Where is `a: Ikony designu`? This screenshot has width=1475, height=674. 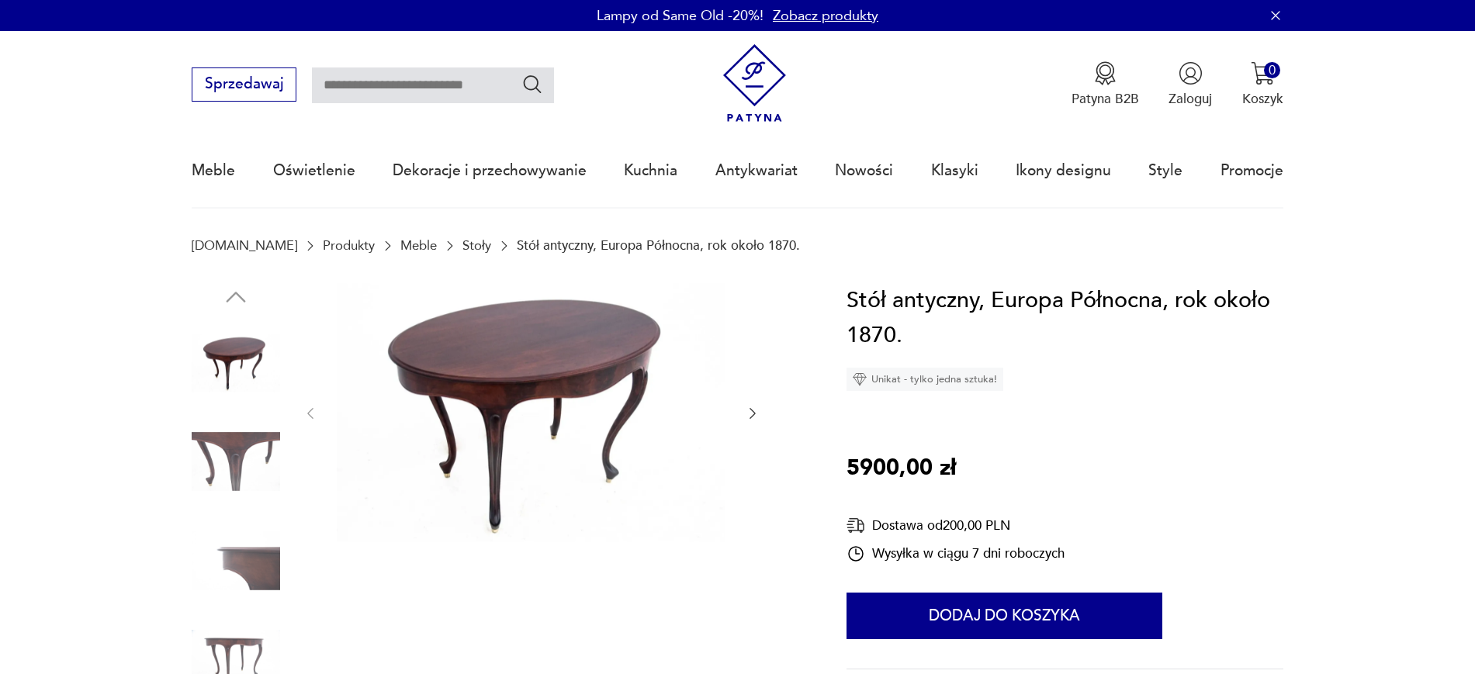
a: Ikony designu is located at coordinates (1063, 171).